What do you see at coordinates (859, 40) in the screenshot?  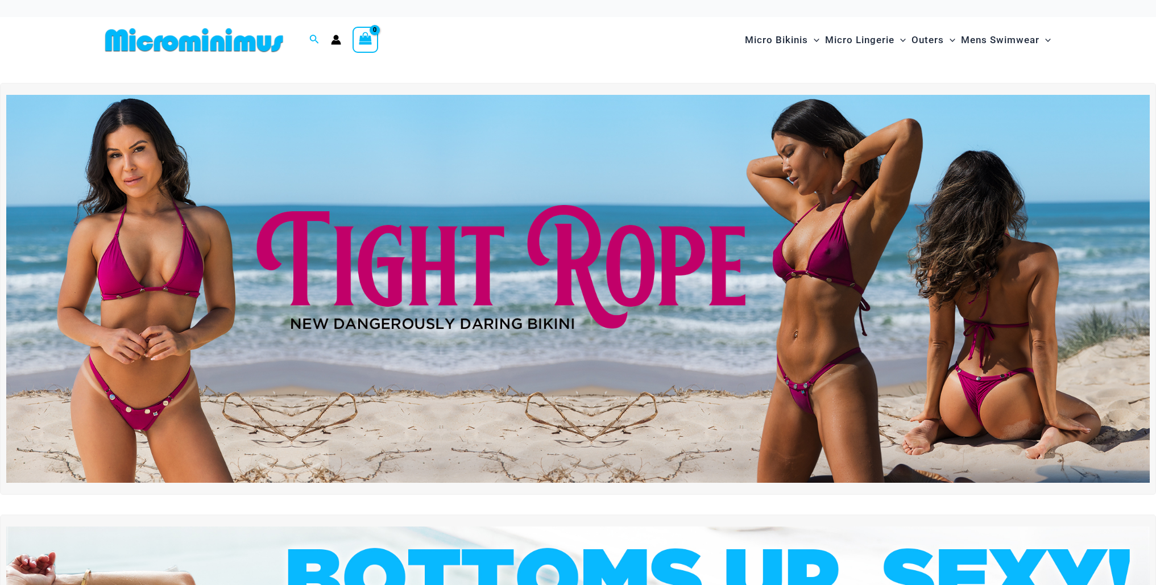 I see `span: Micro Lingerie` at bounding box center [859, 40].